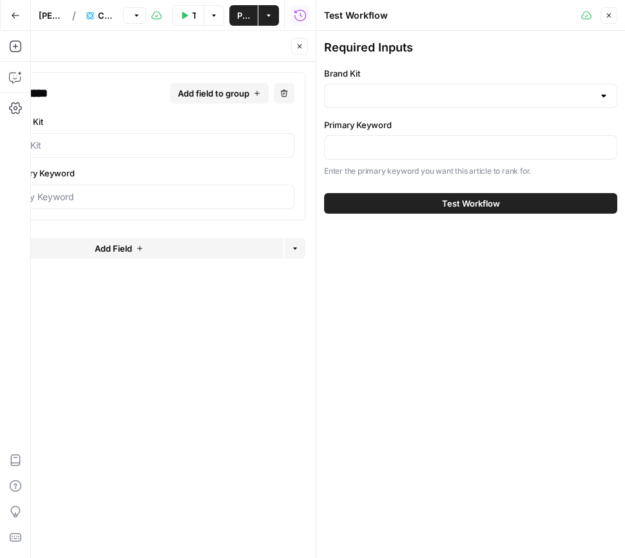  Describe the element at coordinates (470, 125) in the screenshot. I see `label: Primary Keyword` at that location.